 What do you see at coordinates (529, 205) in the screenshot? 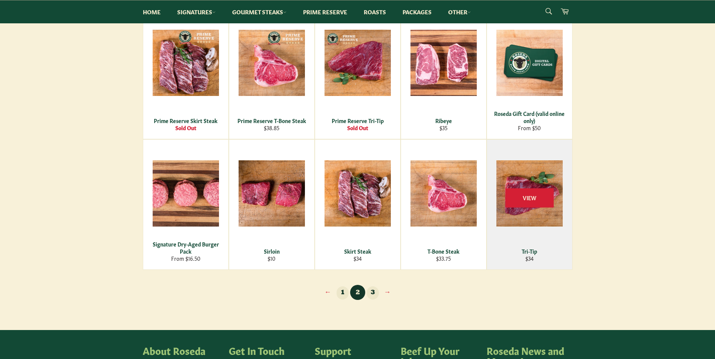
I see `a: Tri-Tip Tri-Tip $34 View` at bounding box center [529, 205].